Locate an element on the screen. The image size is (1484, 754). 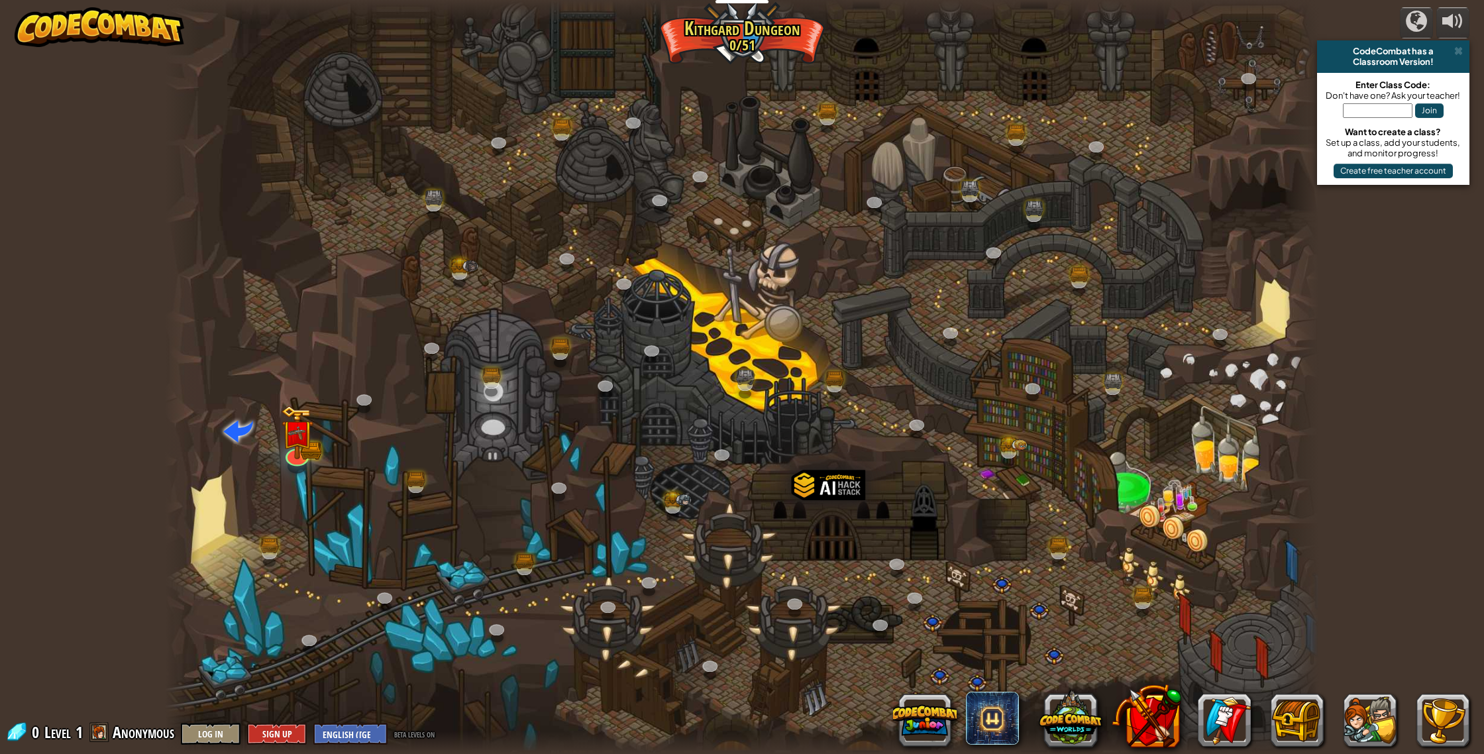
img: CodeCombat - Learn how to code by playing a game is located at coordinates (99, 27).